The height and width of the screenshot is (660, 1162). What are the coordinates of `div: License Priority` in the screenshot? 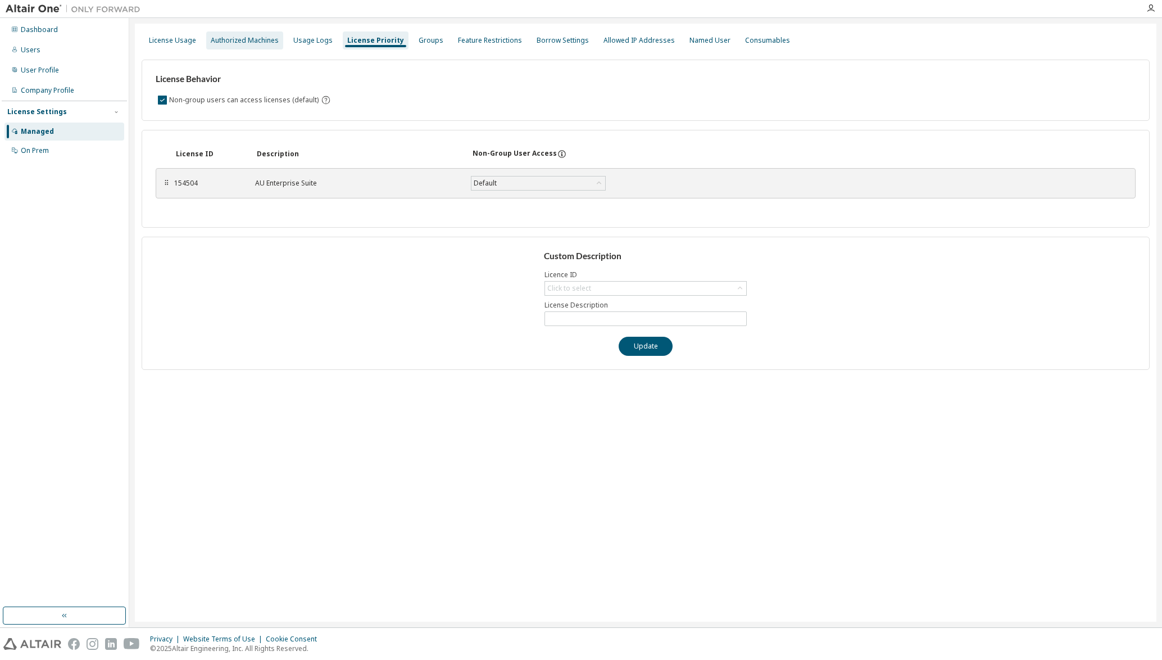 It's located at (375, 40).